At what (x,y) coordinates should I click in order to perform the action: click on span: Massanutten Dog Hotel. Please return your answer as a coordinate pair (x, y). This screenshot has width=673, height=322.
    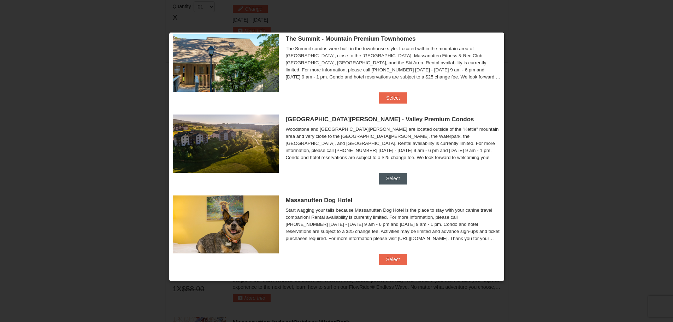
    Looking at the image, I should click on (319, 200).